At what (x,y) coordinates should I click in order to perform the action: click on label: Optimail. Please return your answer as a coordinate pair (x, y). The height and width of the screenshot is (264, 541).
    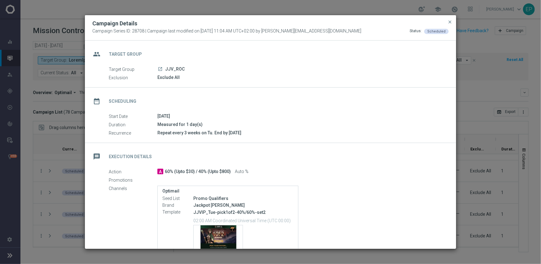
    Looking at the image, I should click on (228, 191).